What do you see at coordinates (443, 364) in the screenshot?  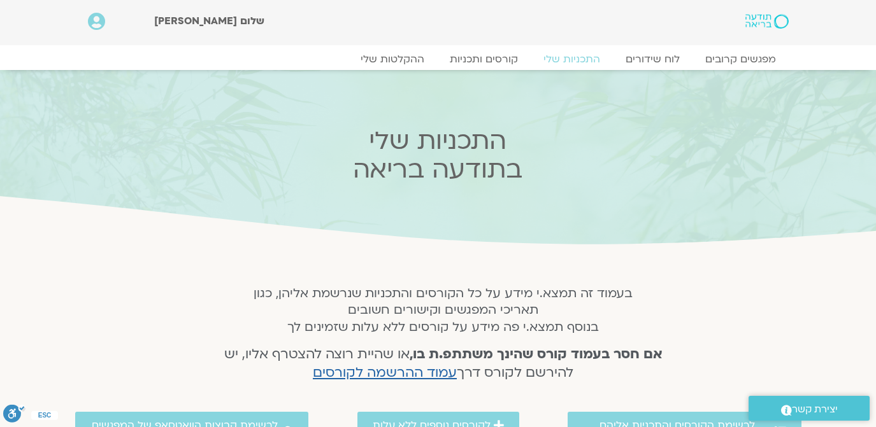 I see `h4: או שהיית רוצה להצטרף אליו, יש להירשם לקורס דרך` at bounding box center [443, 364].